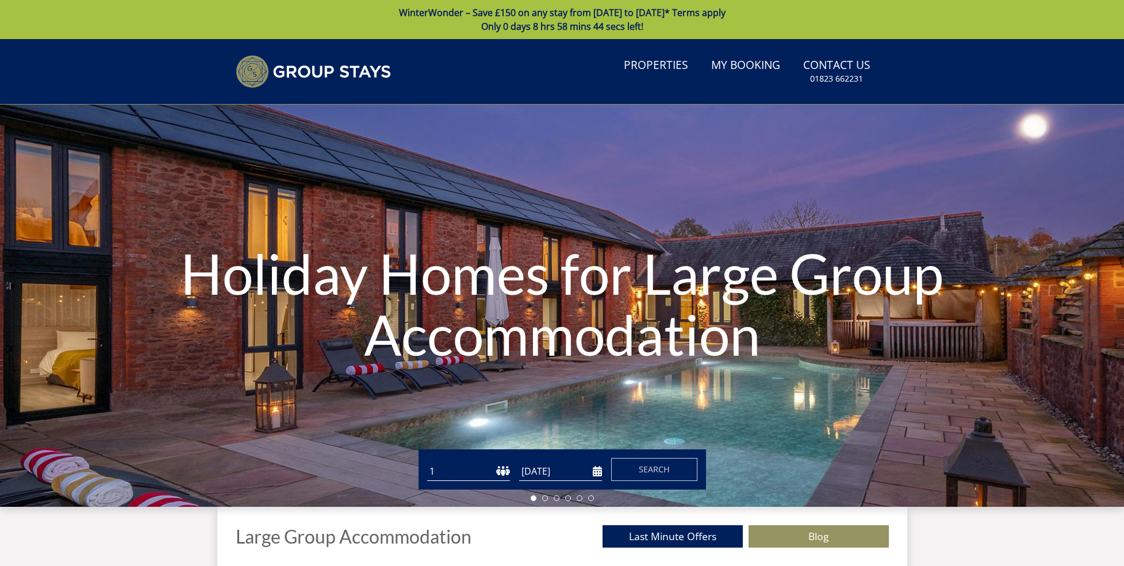 The image size is (1124, 566). Describe the element at coordinates (819, 537) in the screenshot. I see `a: Blog` at that location.